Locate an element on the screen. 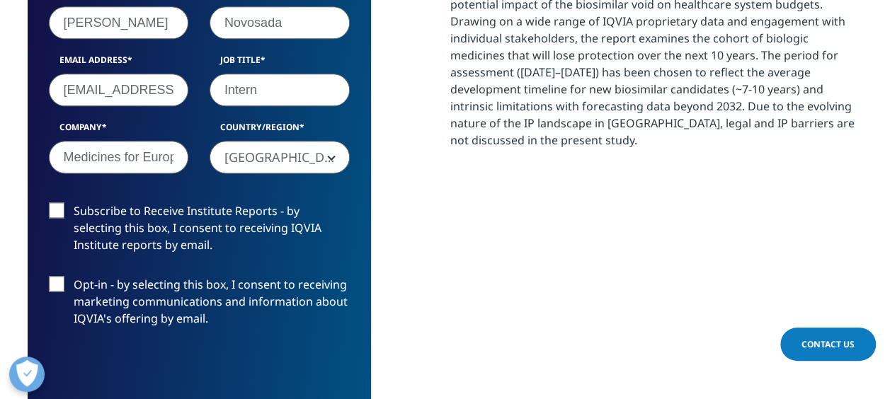 Image resolution: width=890 pixels, height=399 pixels. a: Contact Us is located at coordinates (828, 344).